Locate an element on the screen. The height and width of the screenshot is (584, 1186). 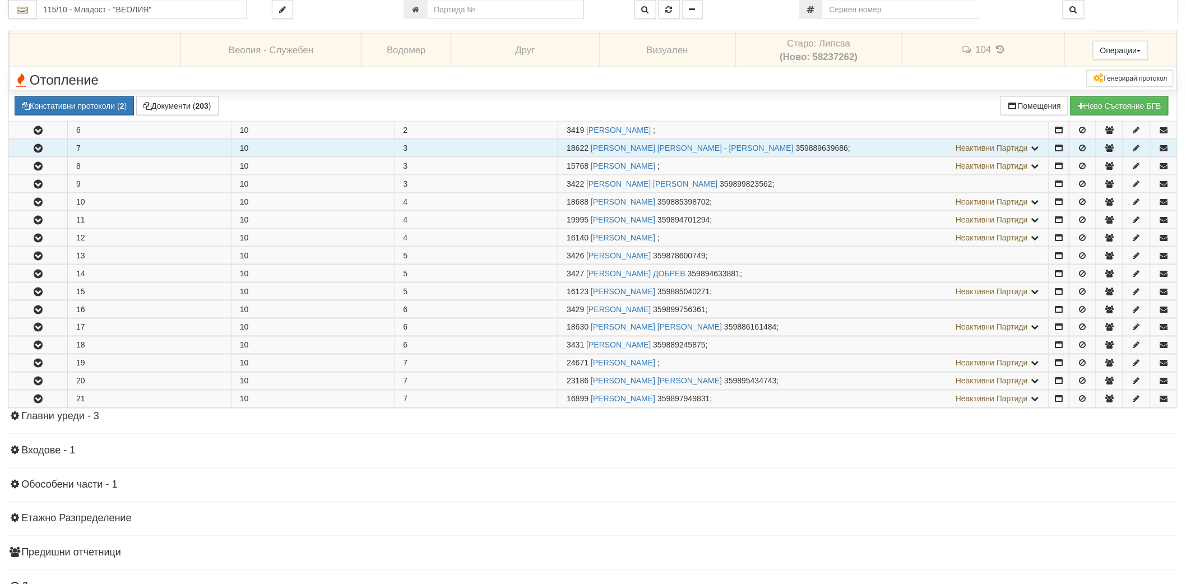
h4: Главни уреди - 3 is located at coordinates (593, 417).